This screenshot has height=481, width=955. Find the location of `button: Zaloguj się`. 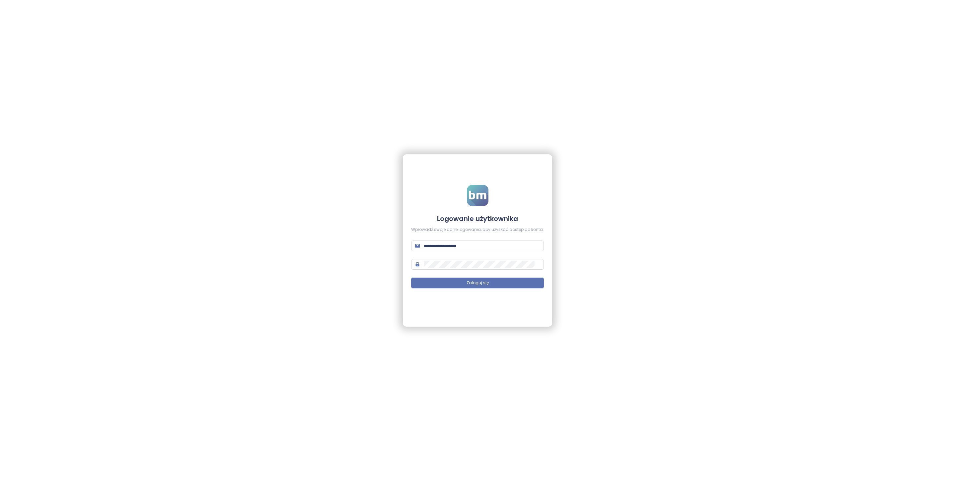

button: Zaloguj się is located at coordinates (477, 283).